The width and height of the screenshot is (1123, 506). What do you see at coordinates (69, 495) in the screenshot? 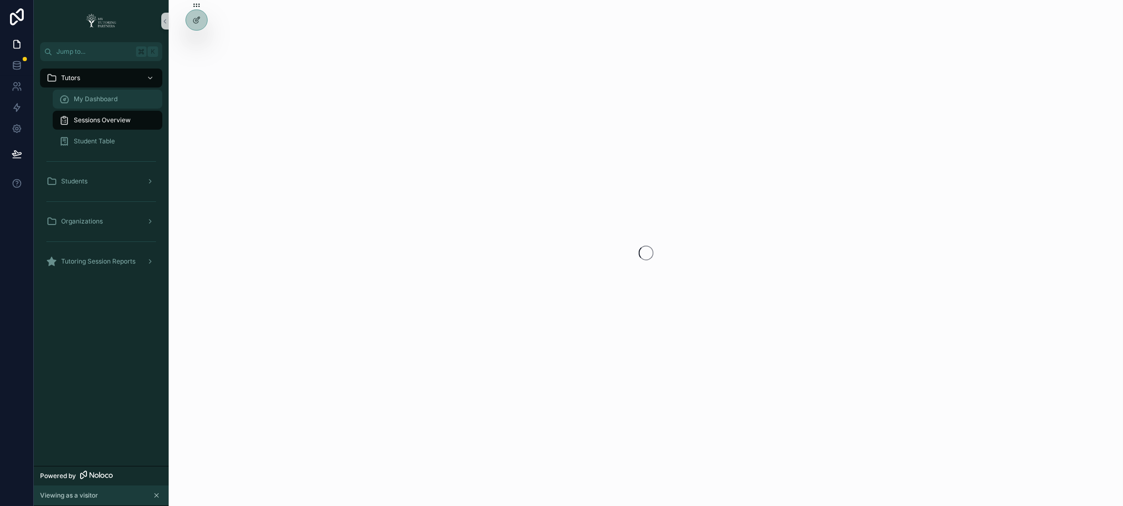
I see `span: Viewing as a visitor` at bounding box center [69, 495].